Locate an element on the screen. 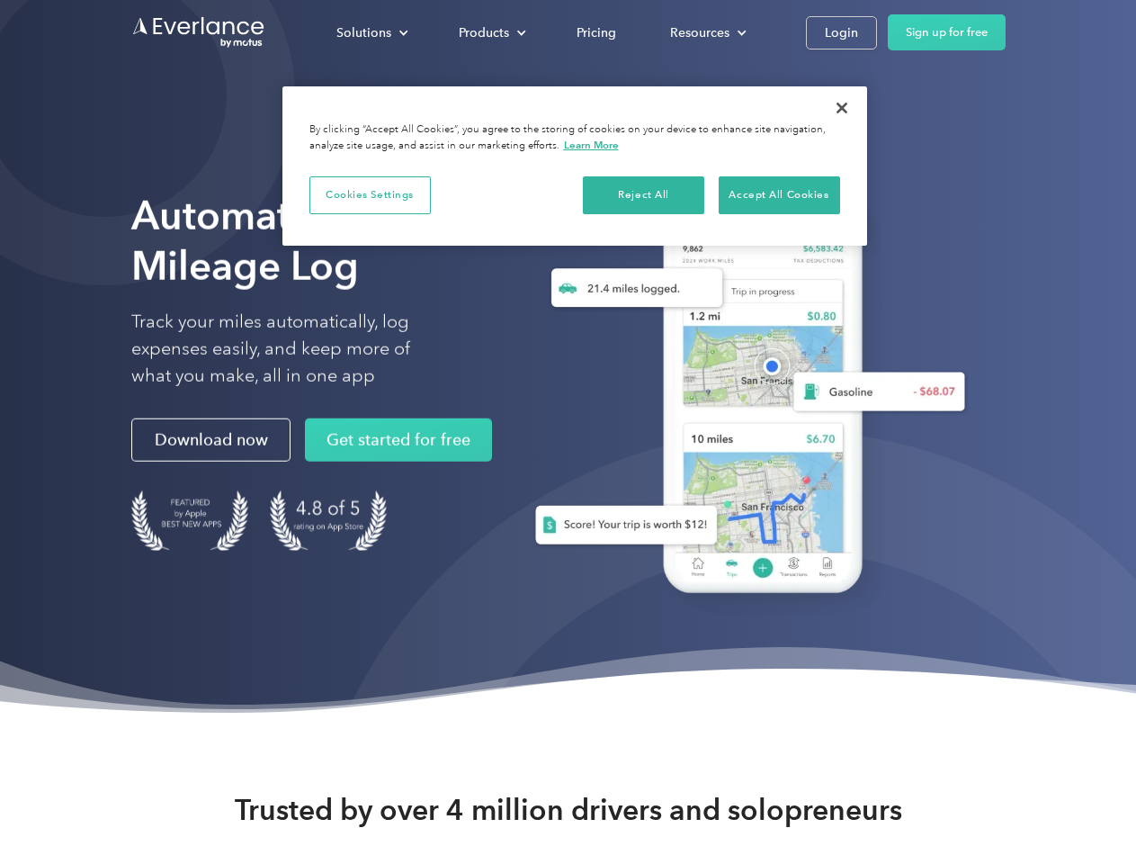 The image size is (1136, 864). div: Privacy is located at coordinates (575, 166).